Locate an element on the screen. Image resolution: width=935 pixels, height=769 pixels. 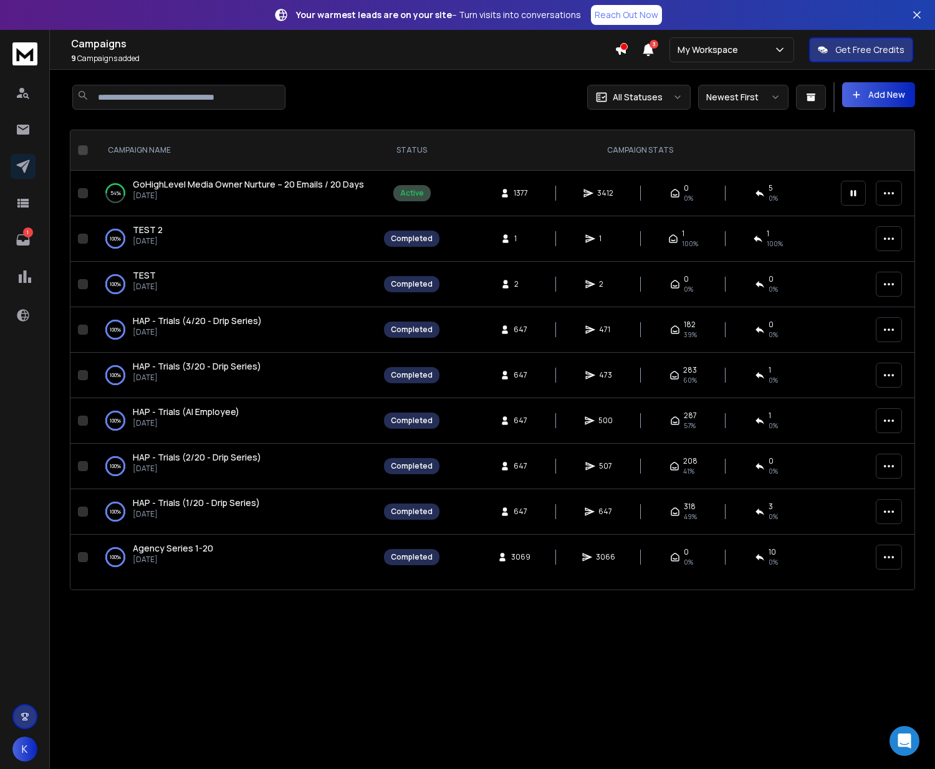
a: HAP - Trials (2/20 - Drip Series) is located at coordinates (197, 457).